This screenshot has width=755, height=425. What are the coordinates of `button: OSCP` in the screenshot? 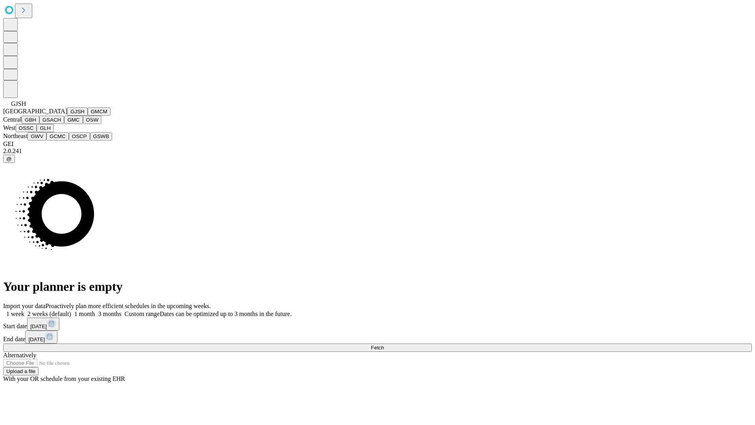 It's located at (79, 136).